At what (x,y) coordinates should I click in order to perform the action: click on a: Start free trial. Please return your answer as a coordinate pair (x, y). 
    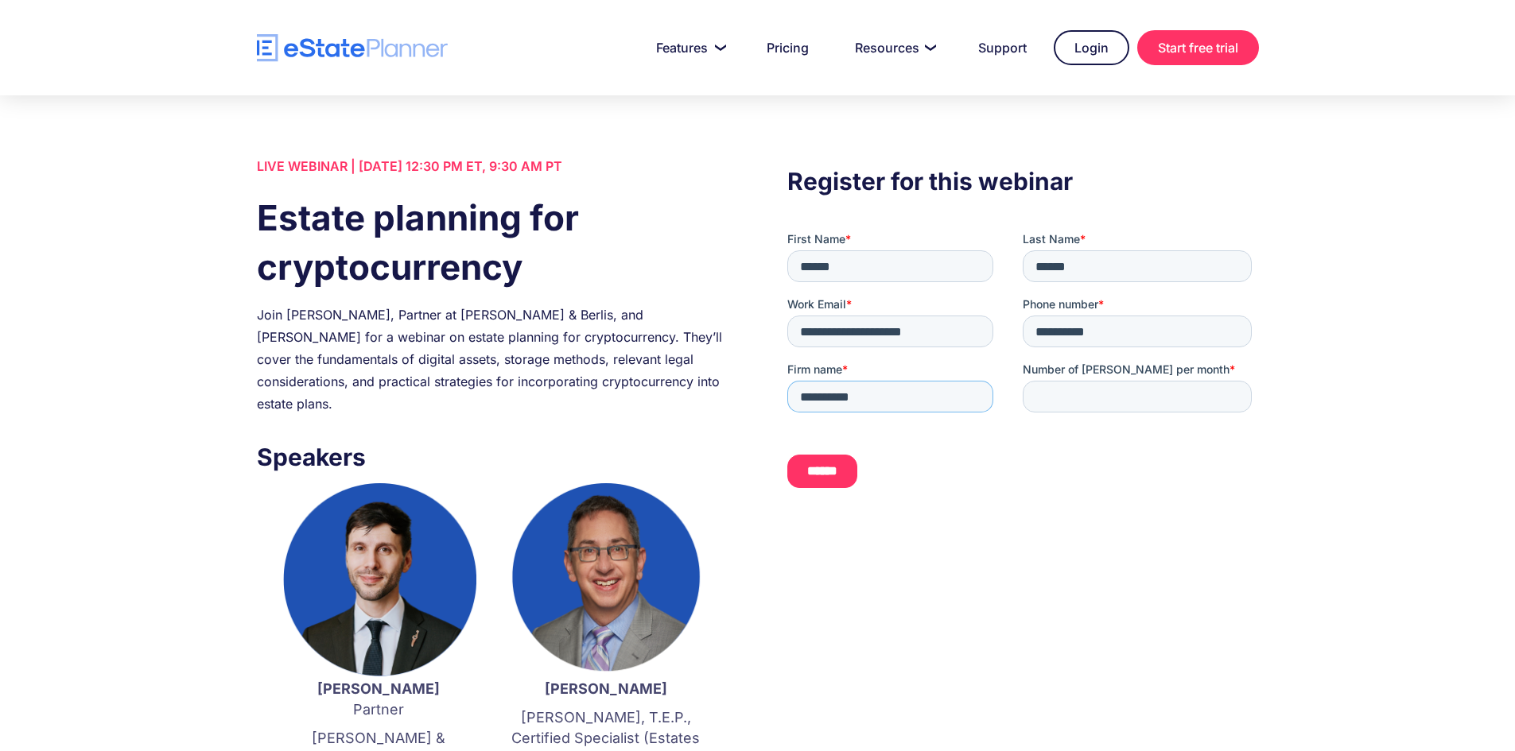
    Looking at the image, I should click on (1197, 48).